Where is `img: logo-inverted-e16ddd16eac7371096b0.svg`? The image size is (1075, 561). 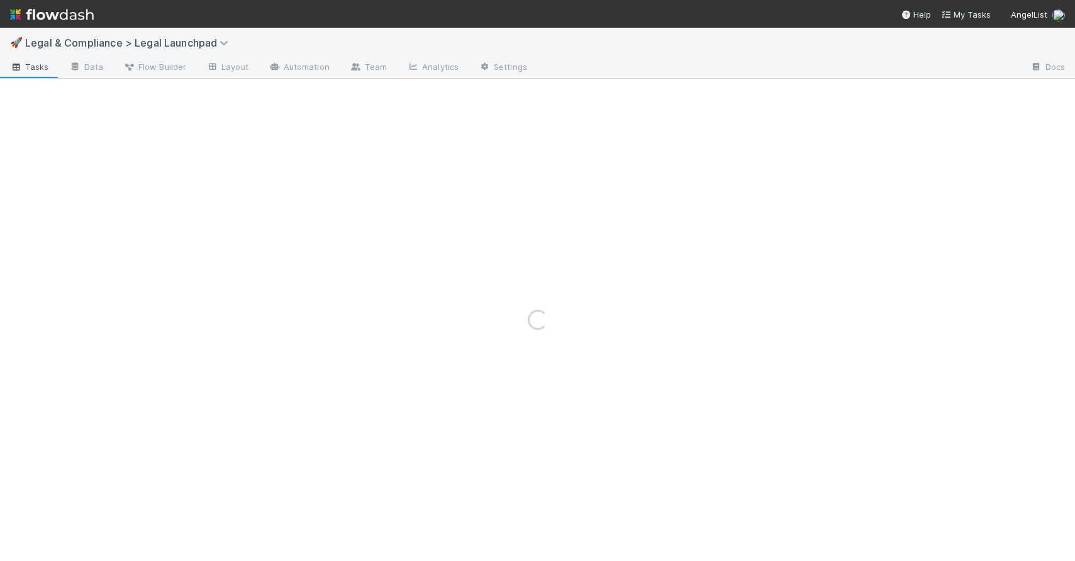
img: logo-inverted-e16ddd16eac7371096b0.svg is located at coordinates (52, 14).